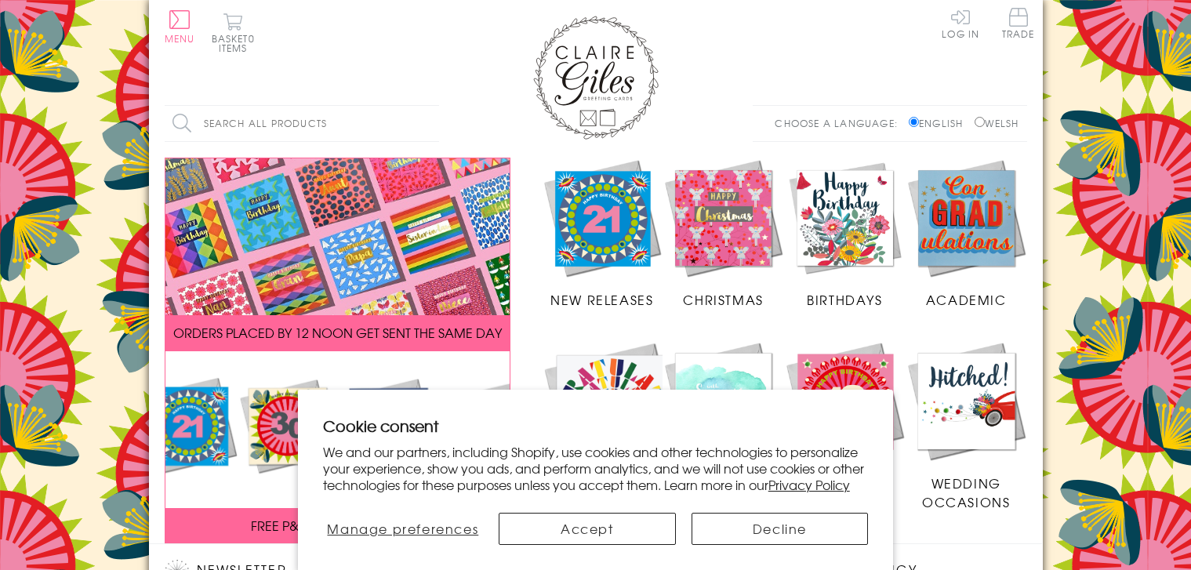 The height and width of the screenshot is (570, 1191). I want to click on span: Christmas, so click(723, 299).